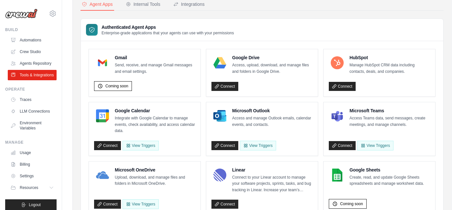 This screenshot has height=210, width=462. Describe the element at coordinates (32, 176) in the screenshot. I see `a: Settings` at that location.